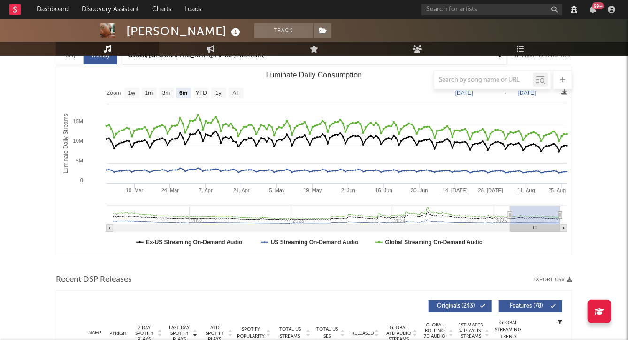  I want to click on text: 1m, so click(149, 93).